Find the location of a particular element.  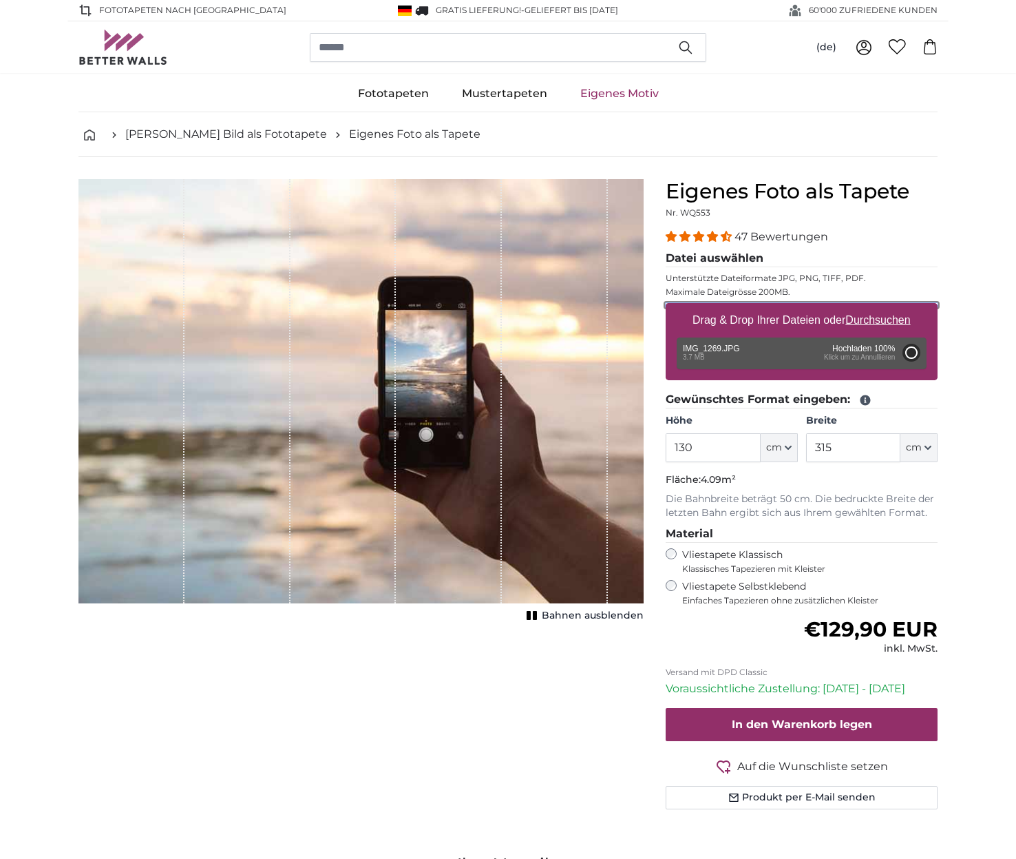

label: Vliestapete Klassisch is located at coordinates (804, 561).